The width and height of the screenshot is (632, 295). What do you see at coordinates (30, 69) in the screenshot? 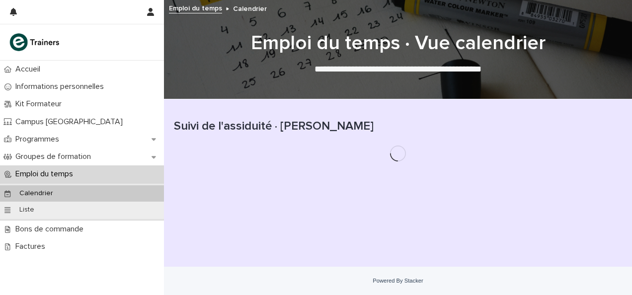
I see `p: Accueil` at bounding box center [30, 69].